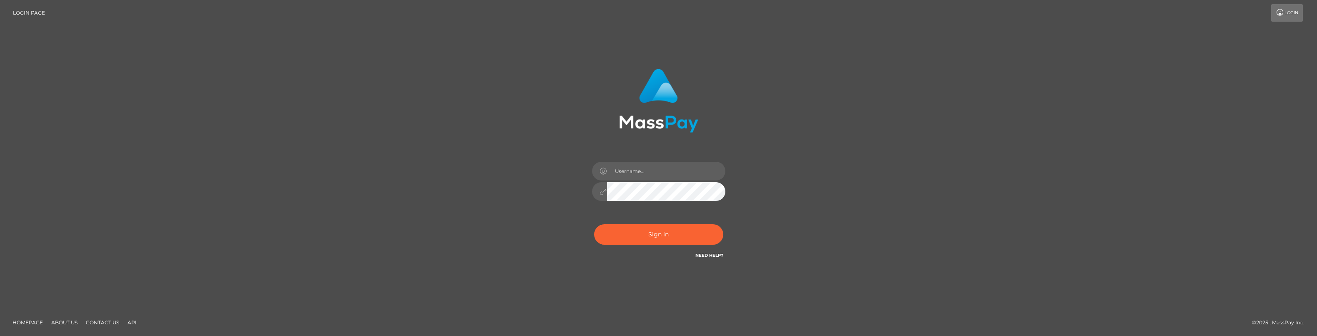 The image size is (1317, 336). Describe the element at coordinates (1281, 323) in the screenshot. I see `div: © 2025 , MassPay Inc.` at that location.